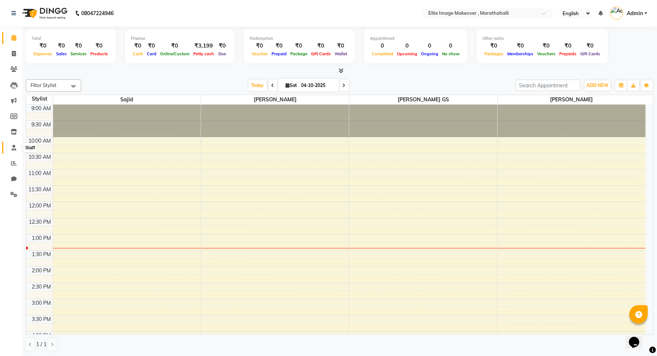  What do you see at coordinates (127, 100) in the screenshot?
I see `span: Sajid` at bounding box center [127, 100].